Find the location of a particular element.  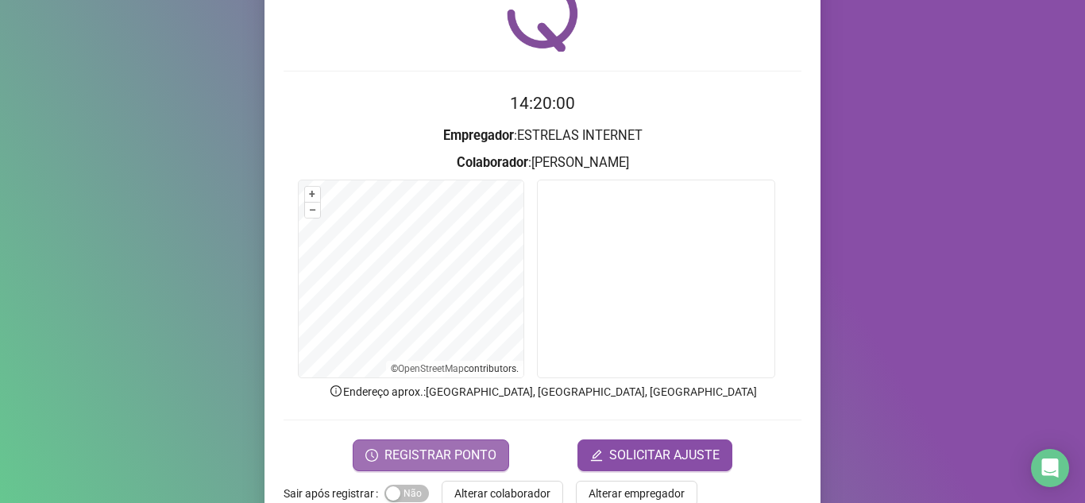

a: OpenStreetMap is located at coordinates (430, 368).